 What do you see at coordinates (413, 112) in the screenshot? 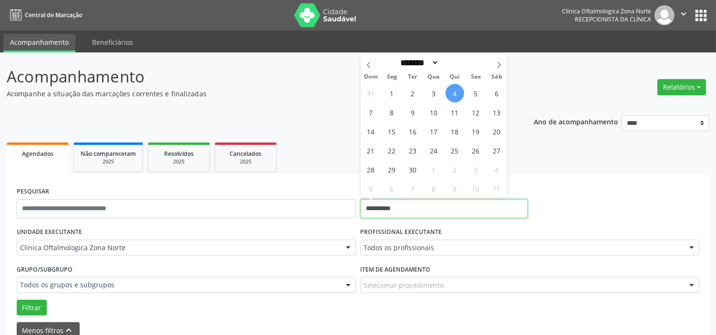
I see `span: Setembro 9, 2025` at bounding box center [413, 112].